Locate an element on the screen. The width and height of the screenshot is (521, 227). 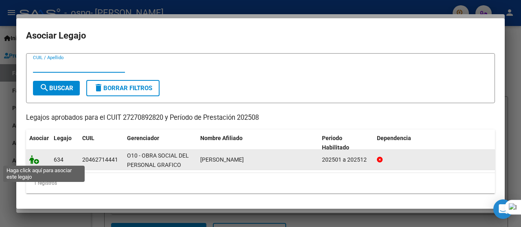
span: Nombre Afiliado is located at coordinates (221, 138).